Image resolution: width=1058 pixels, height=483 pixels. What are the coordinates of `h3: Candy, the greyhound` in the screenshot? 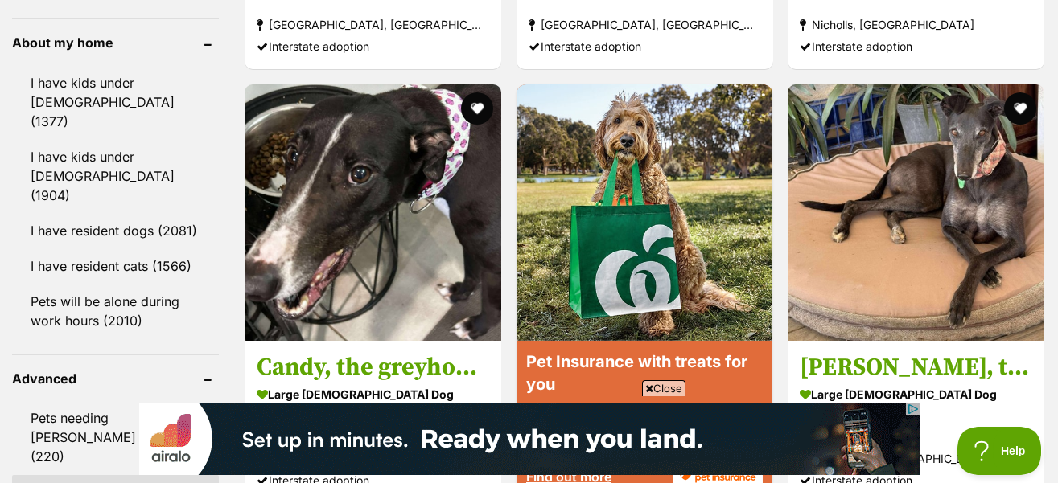 It's located at (372, 368).